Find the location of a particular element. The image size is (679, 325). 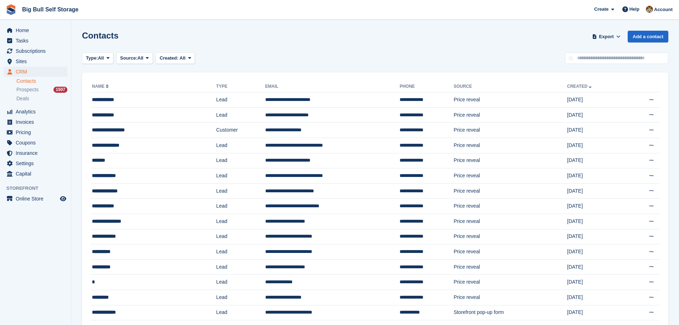

span: Created: is located at coordinates (169, 58).